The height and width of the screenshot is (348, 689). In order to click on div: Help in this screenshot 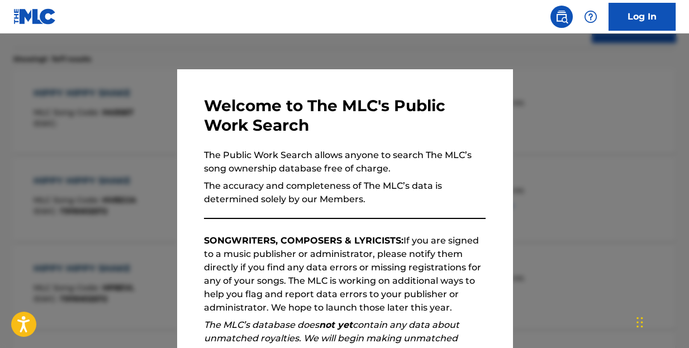, I will do `click(591, 17)`.